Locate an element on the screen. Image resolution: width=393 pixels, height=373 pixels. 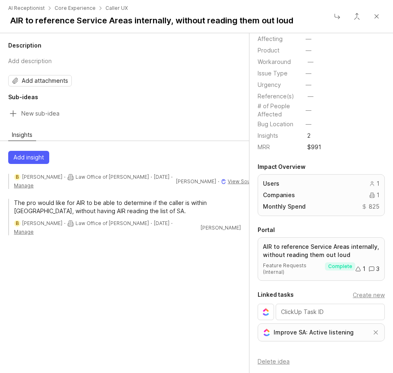
div: 1 is located at coordinates (360, 269).